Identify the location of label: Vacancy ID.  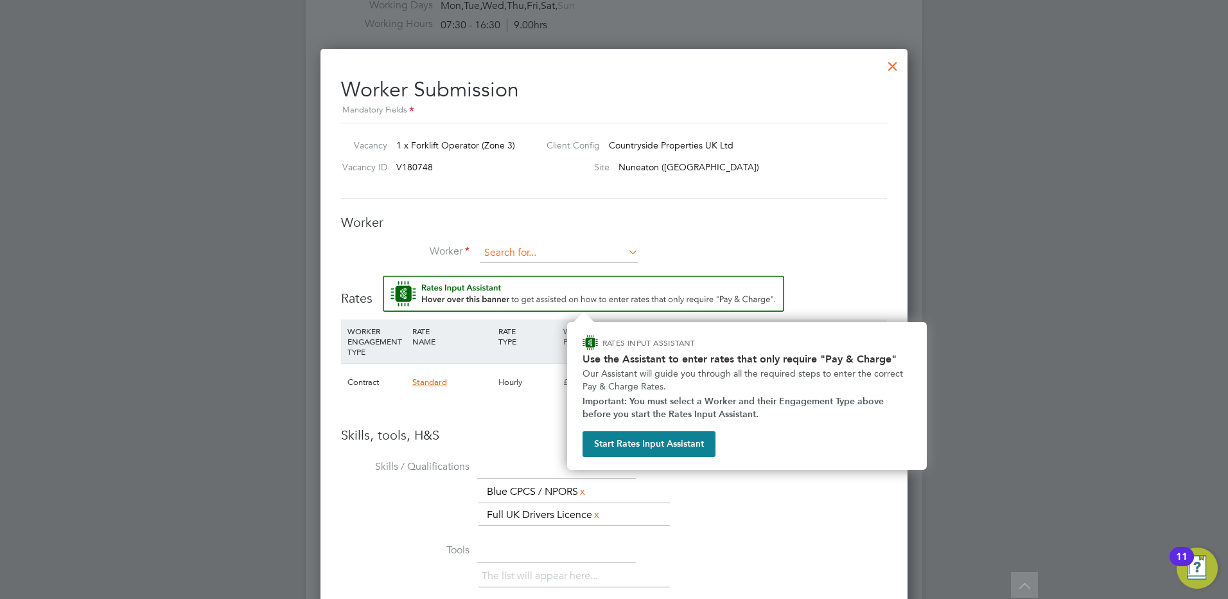
(362, 167).